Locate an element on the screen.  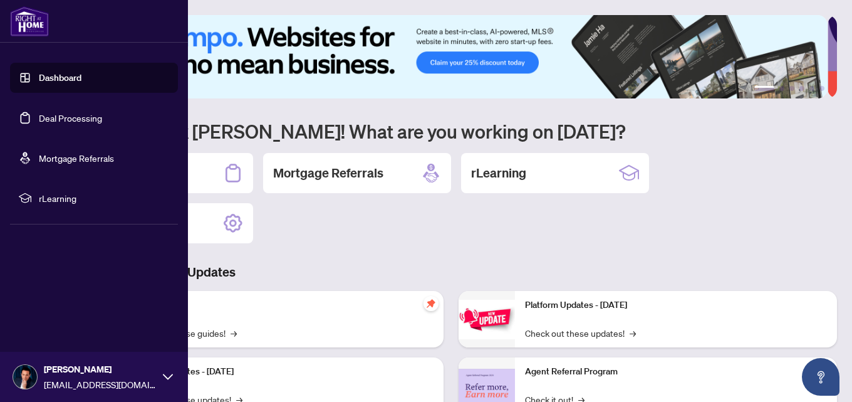
a: Mortgage Referrals is located at coordinates (76, 158).